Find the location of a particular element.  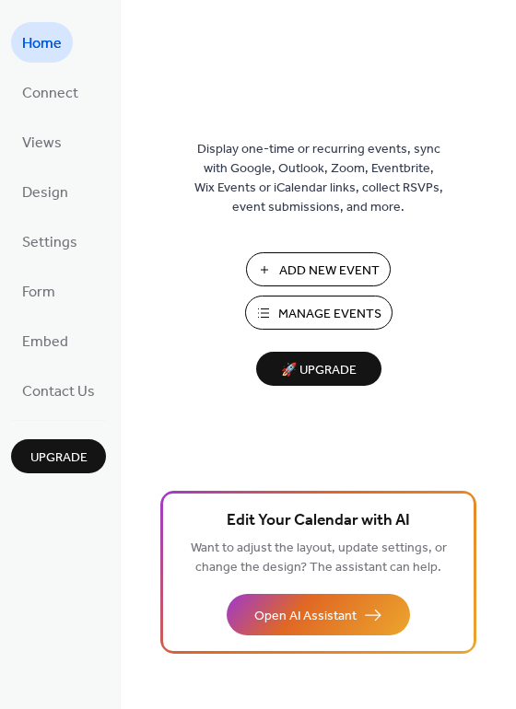

span: Manage Events is located at coordinates (330, 314).